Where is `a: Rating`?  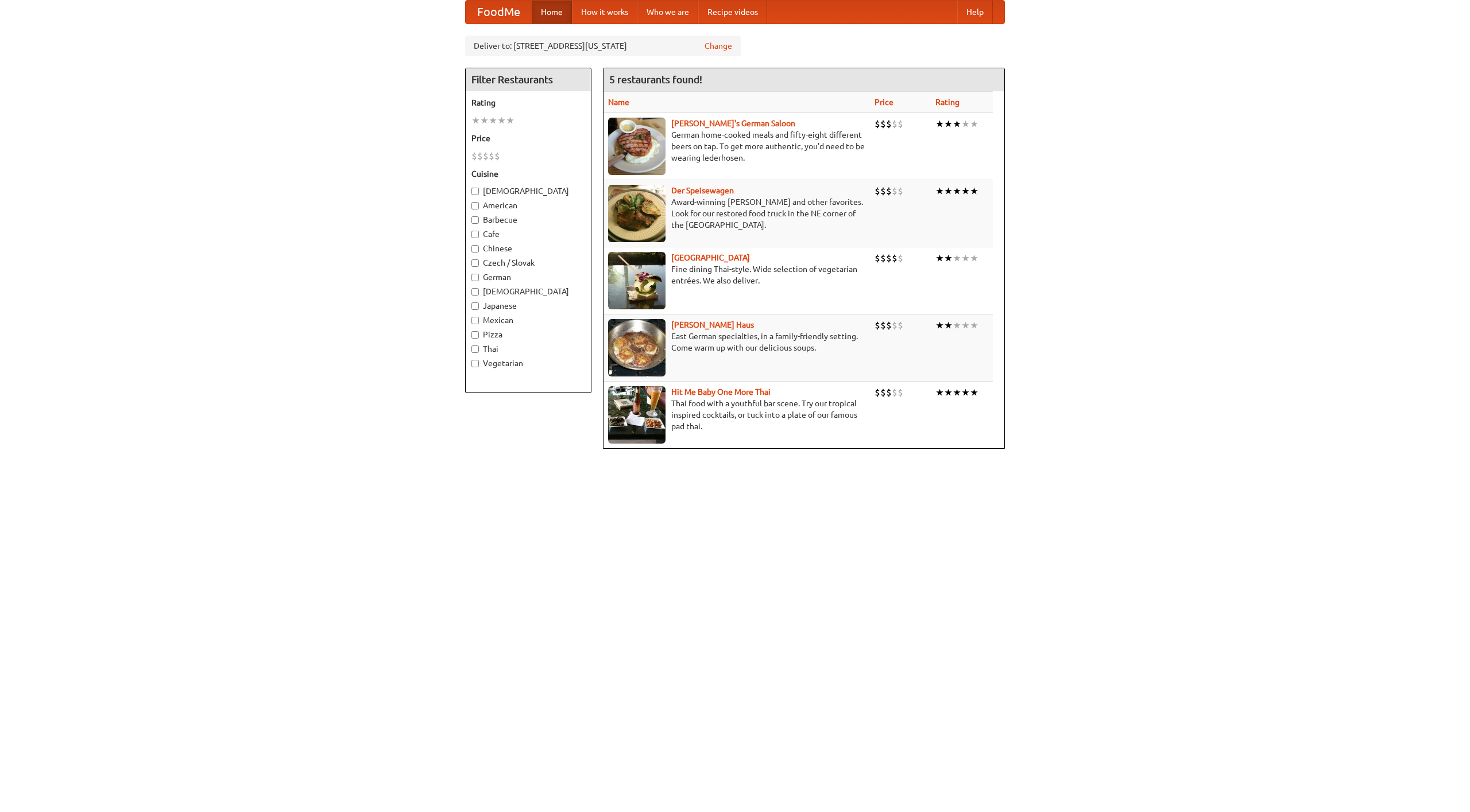
a: Rating is located at coordinates (947, 102).